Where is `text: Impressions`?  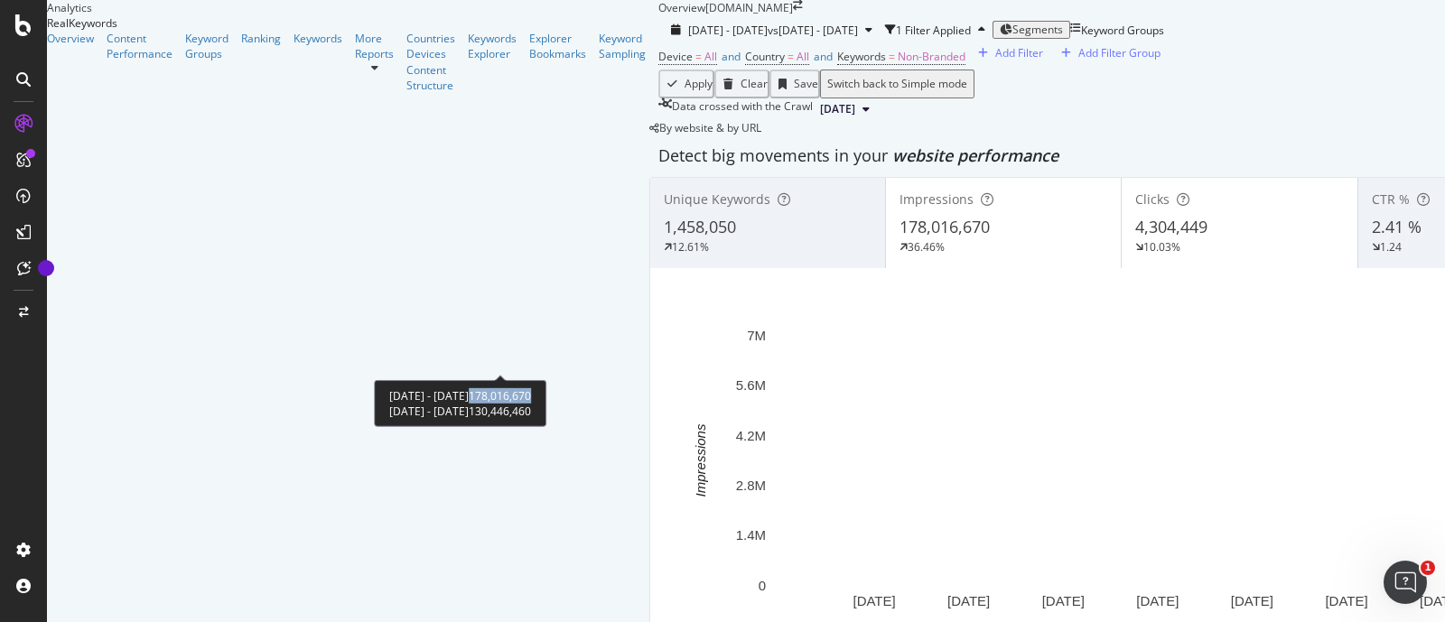 text: Impressions is located at coordinates (700, 460).